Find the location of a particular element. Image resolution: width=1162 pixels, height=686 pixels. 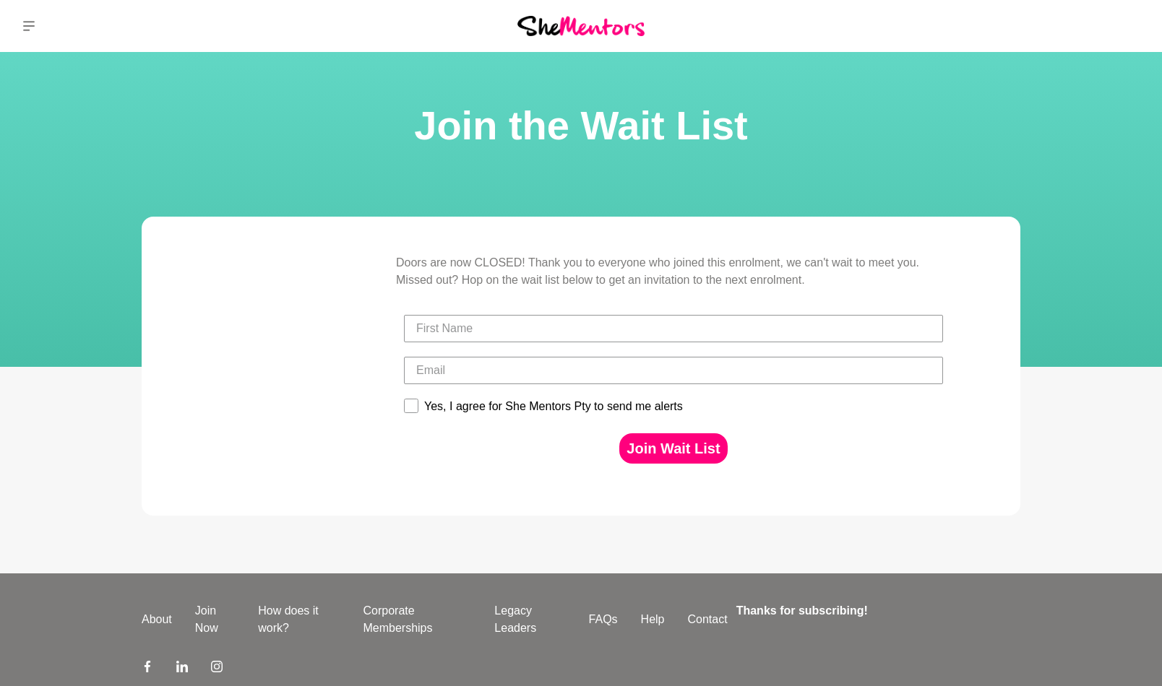

a: Instagram is located at coordinates (217, 669).